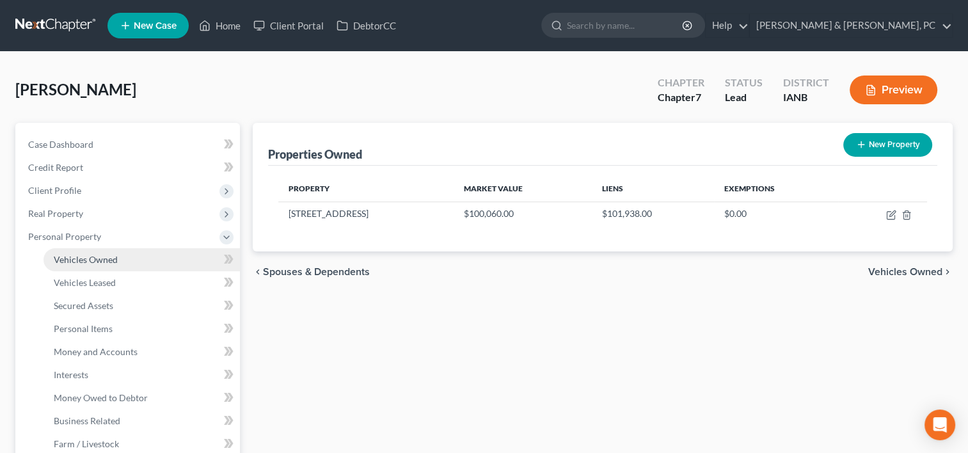 The width and height of the screenshot is (968, 453). Describe the element at coordinates (100, 397) in the screenshot. I see `span: Money Owed to Debtor` at that location.